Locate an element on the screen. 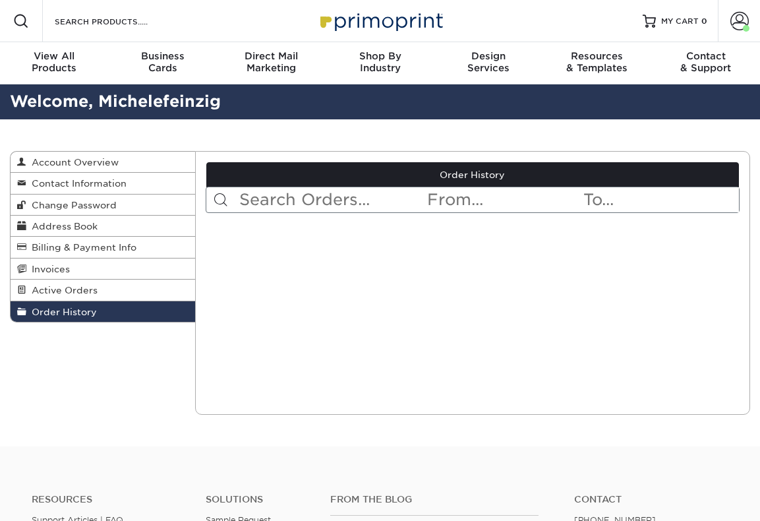  span: Contact is located at coordinates (705, 56).